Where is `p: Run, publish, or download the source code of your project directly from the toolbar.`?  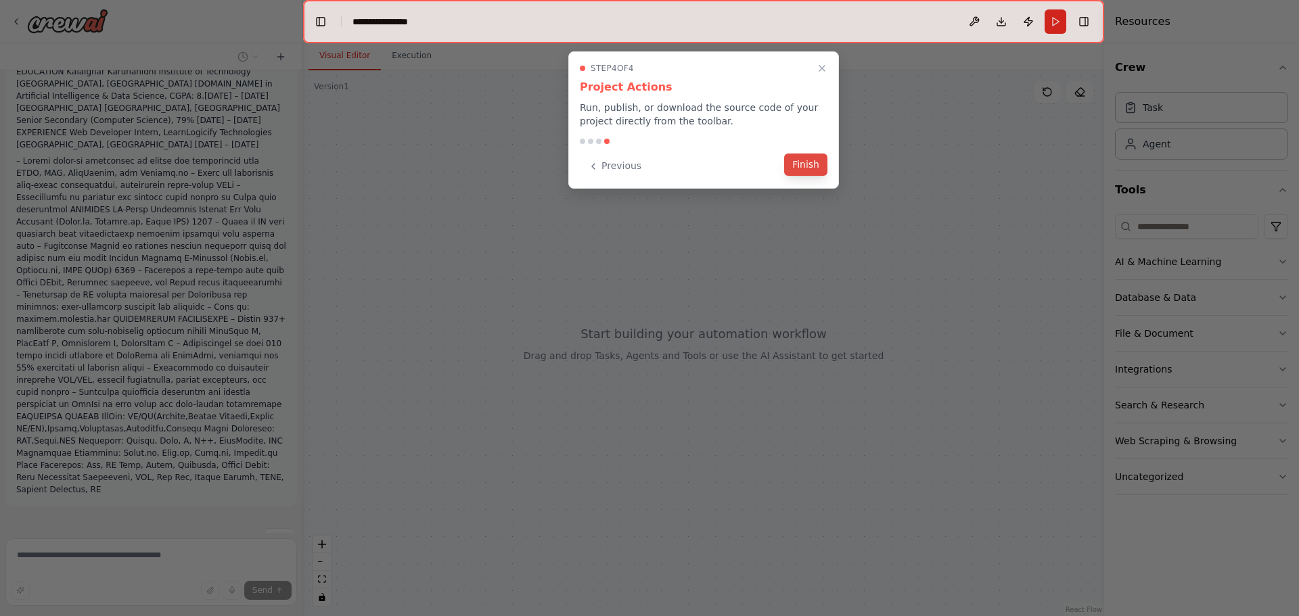
p: Run, publish, or download the source code of your project directly from the toolbar. is located at coordinates (703, 114).